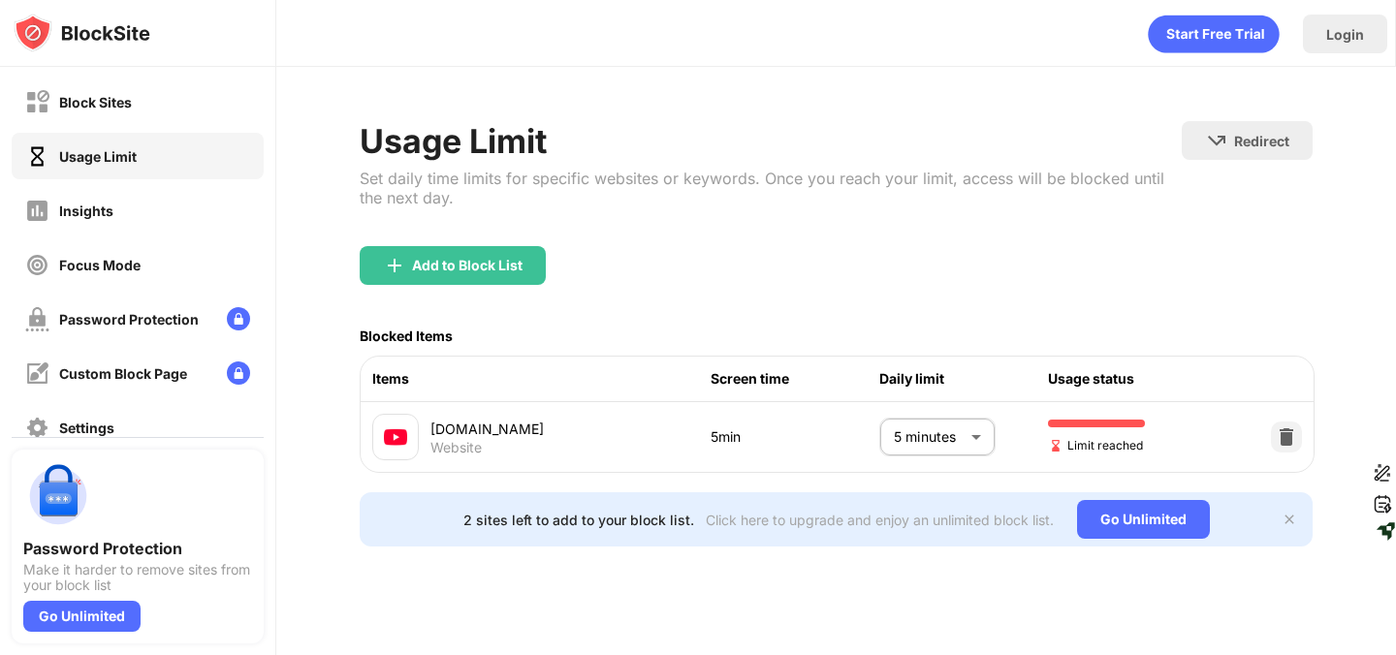 This screenshot has height=655, width=1396. I want to click on div: Blocked Items, so click(406, 335).